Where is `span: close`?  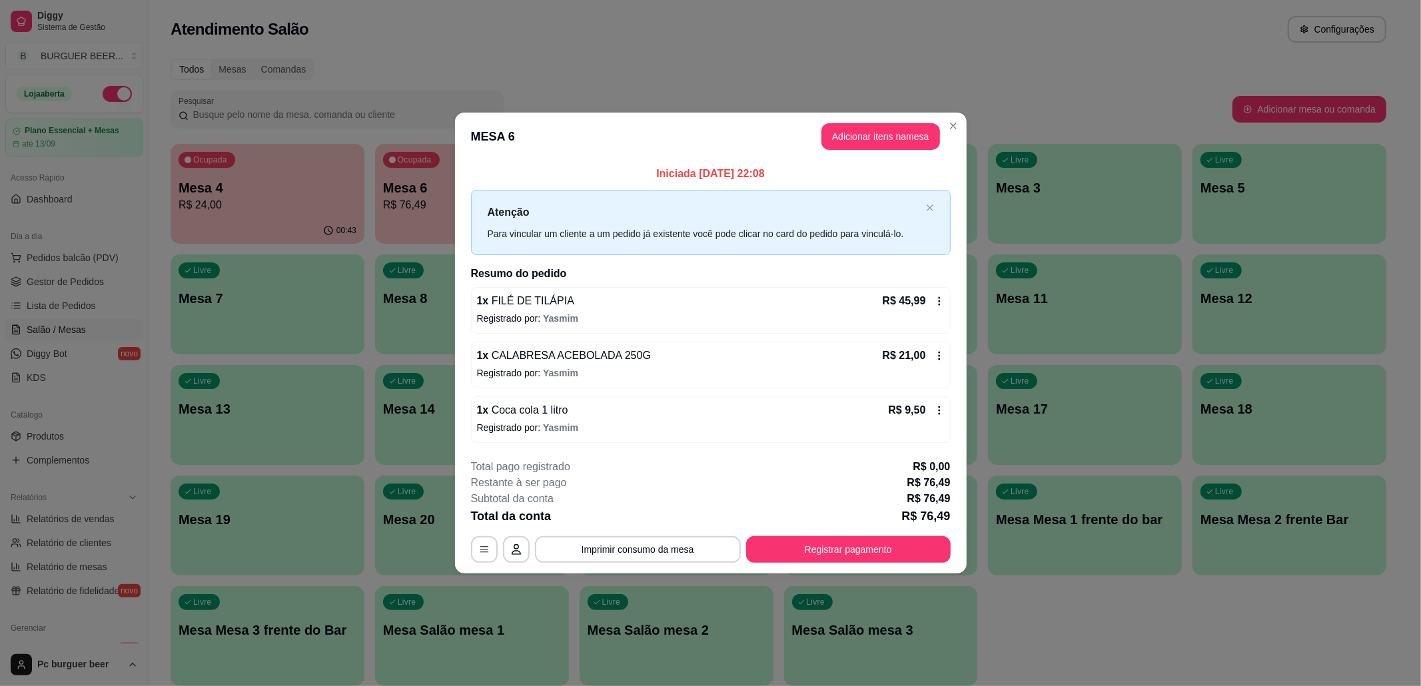
span: close is located at coordinates (930, 208).